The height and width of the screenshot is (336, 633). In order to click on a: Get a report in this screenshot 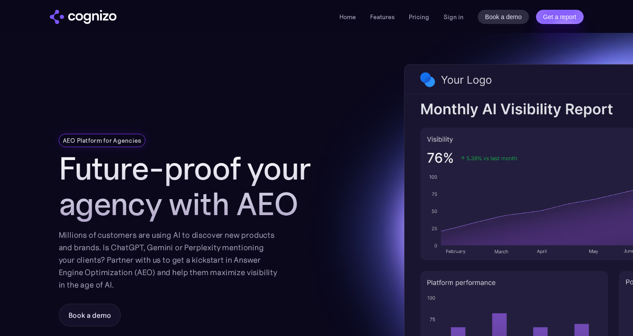, I will do `click(559, 17)`.